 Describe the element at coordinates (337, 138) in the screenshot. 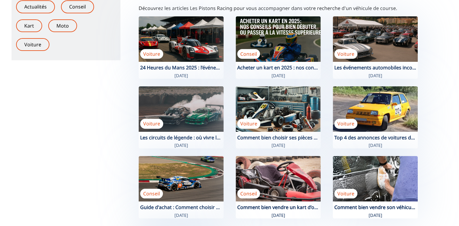

I see `a: Comment bien choisir ses pièces détachées pour la compétition auto, moto et karting ?` at that location.